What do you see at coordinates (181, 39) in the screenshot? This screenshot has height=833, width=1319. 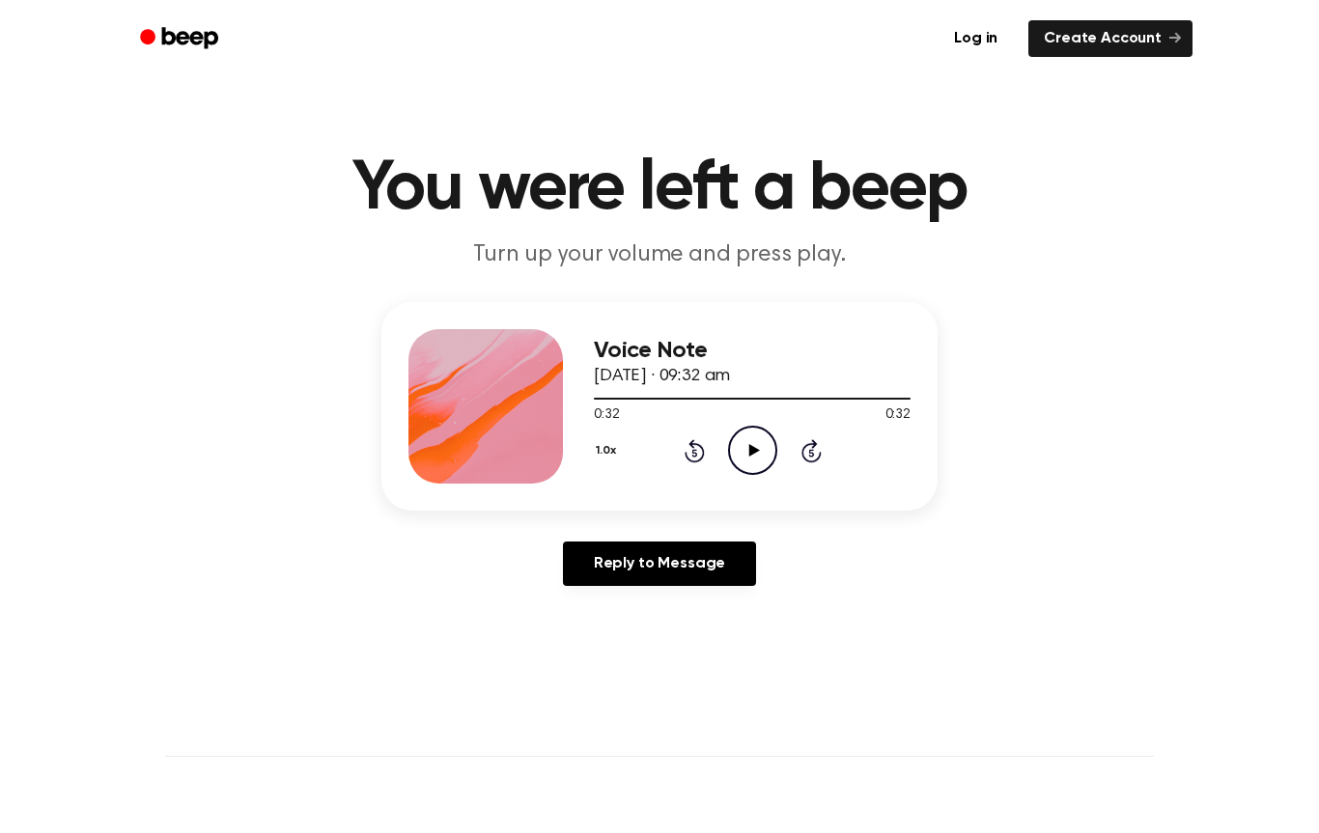 I see `a: Beep` at bounding box center [181, 39].